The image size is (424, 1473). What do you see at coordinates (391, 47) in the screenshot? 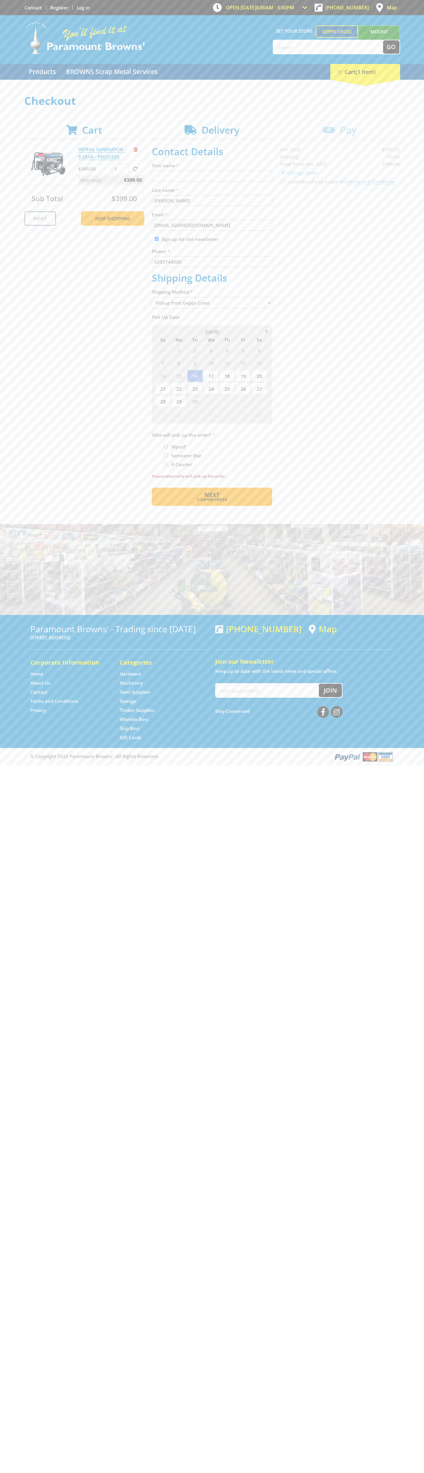
I see `button: Go` at bounding box center [391, 47].